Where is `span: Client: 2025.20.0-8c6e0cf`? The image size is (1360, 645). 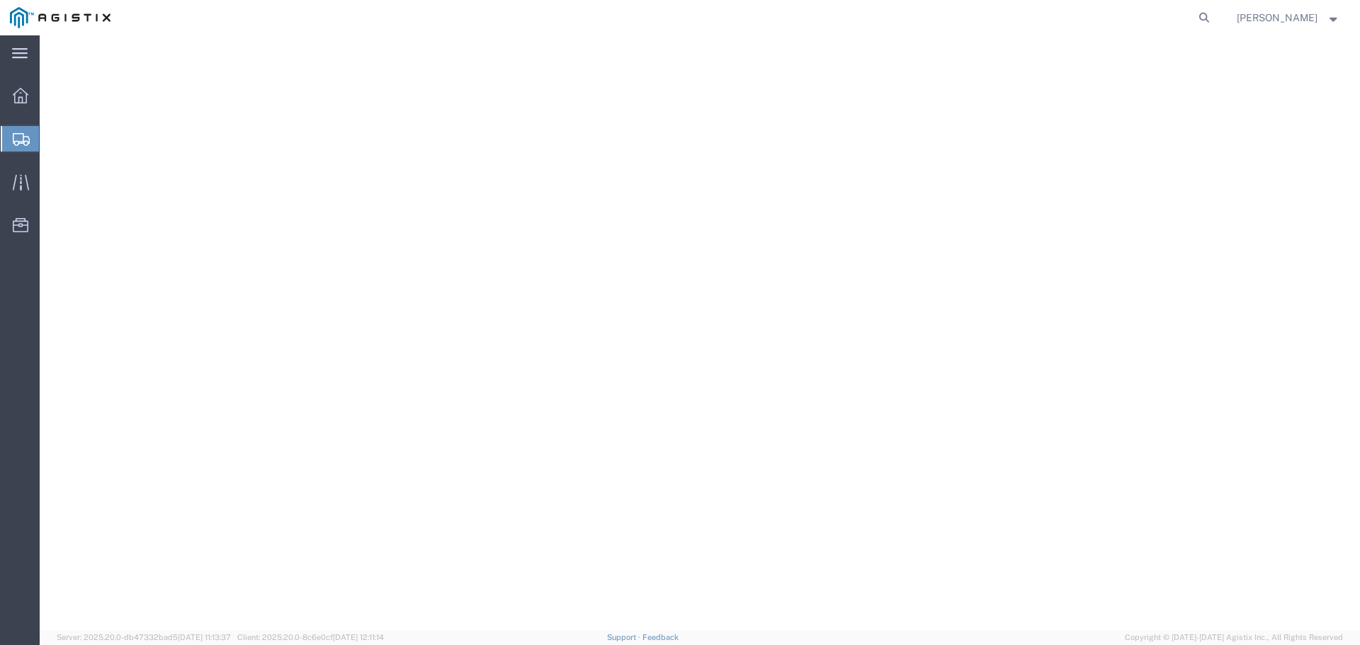 span: Client: 2025.20.0-8c6e0cf is located at coordinates (310, 637).